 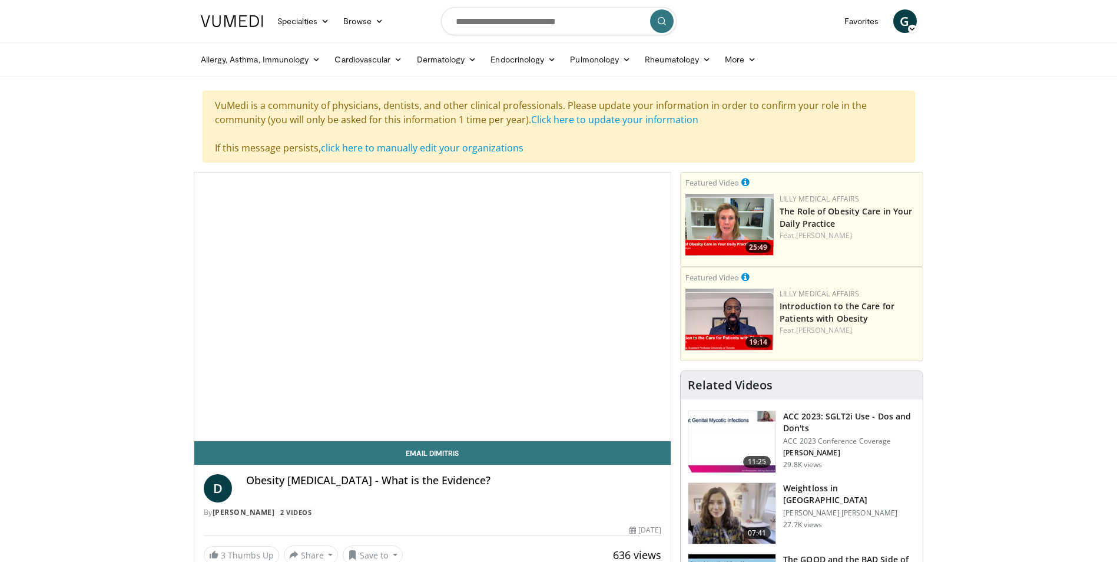 I want to click on div: By, so click(x=433, y=512).